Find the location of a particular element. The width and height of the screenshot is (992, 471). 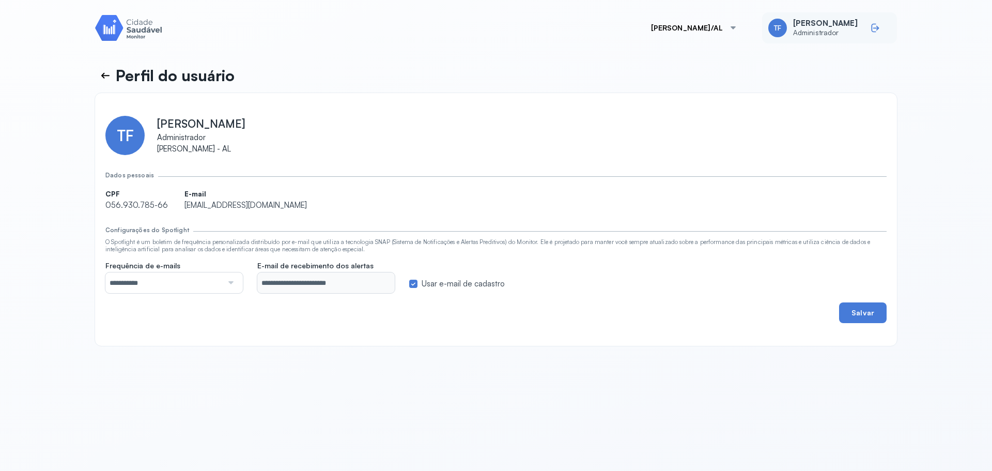

p: Perfil do usuário is located at coordinates (175, 75).